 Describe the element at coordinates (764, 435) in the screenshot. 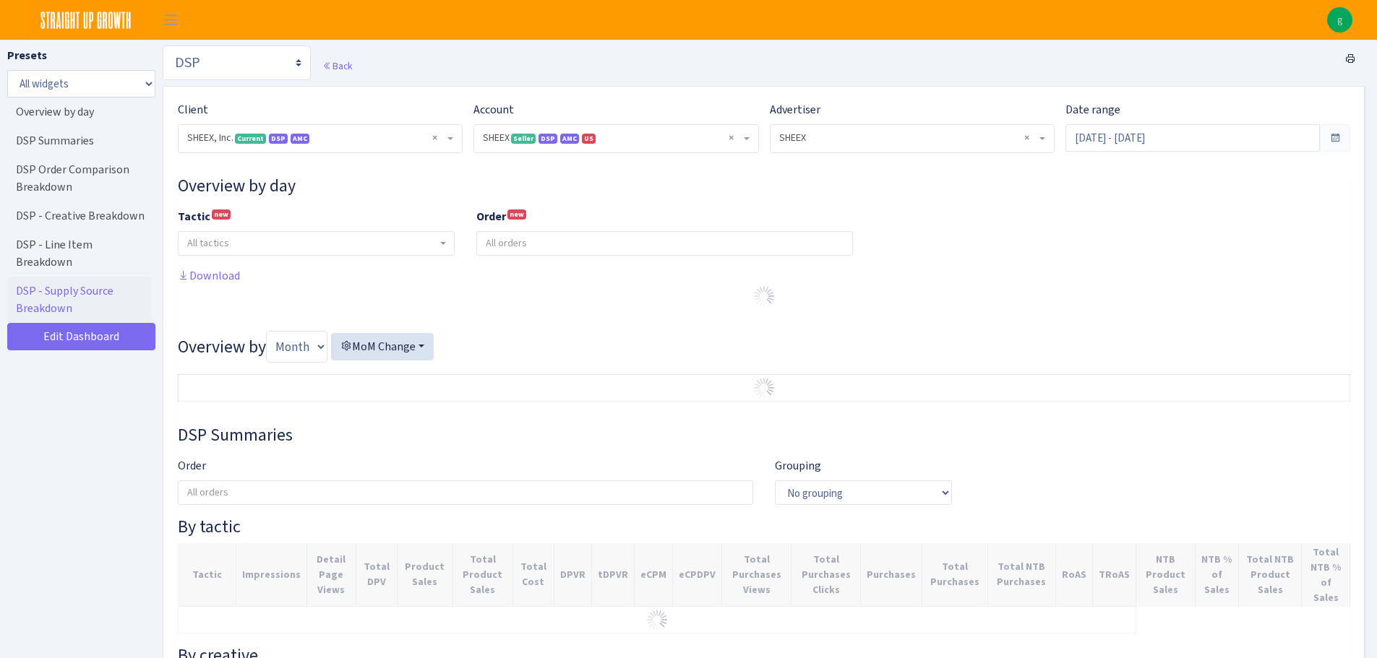

I see `h3: Widget #37` at that location.